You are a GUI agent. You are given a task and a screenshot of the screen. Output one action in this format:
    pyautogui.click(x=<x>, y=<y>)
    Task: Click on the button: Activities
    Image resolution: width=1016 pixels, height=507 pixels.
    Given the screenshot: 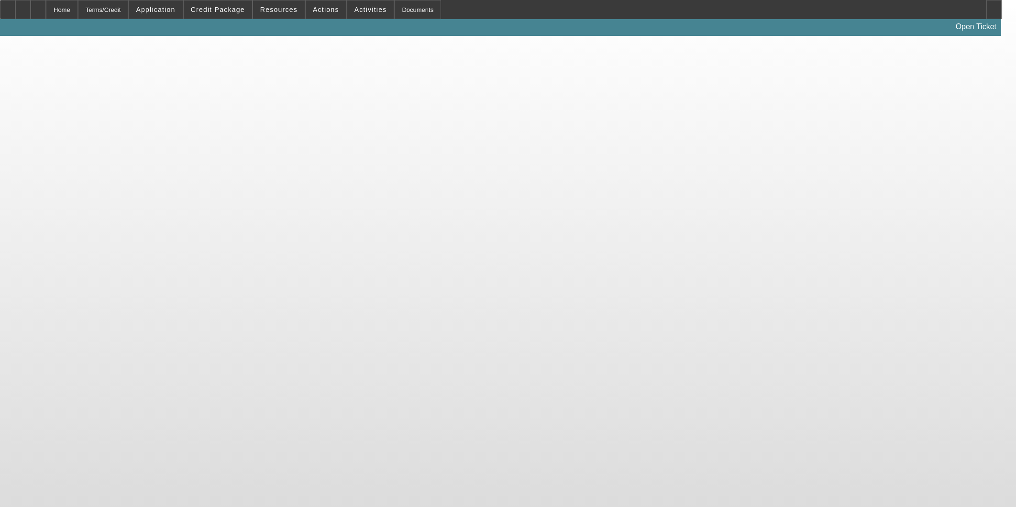 What is the action you would take?
    pyautogui.click(x=371, y=10)
    